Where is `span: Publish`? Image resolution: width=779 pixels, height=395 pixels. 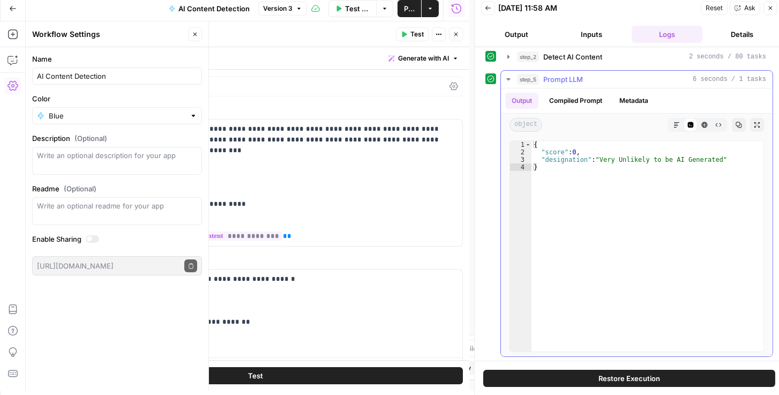 span: Publish is located at coordinates (409, 9).